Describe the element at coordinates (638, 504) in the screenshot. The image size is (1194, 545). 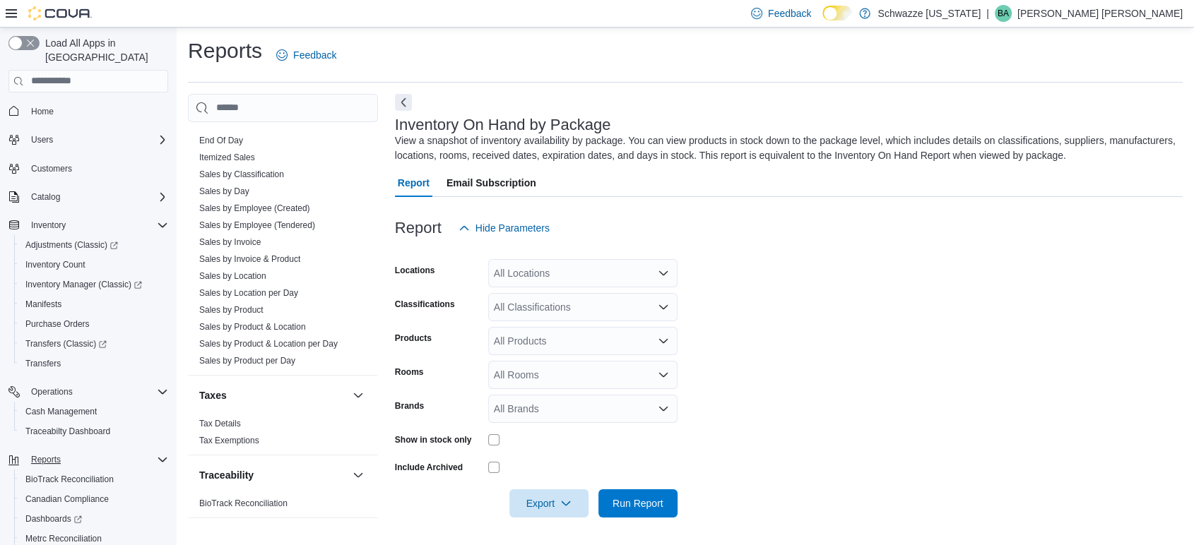
I see `button: Run Report` at that location.